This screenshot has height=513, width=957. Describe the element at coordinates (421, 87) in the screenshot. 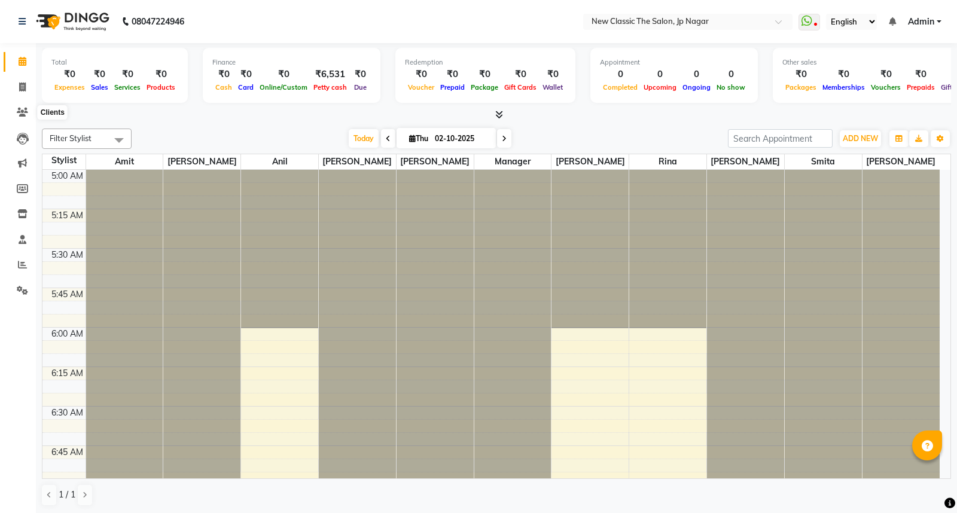

I see `span: Voucher` at that location.